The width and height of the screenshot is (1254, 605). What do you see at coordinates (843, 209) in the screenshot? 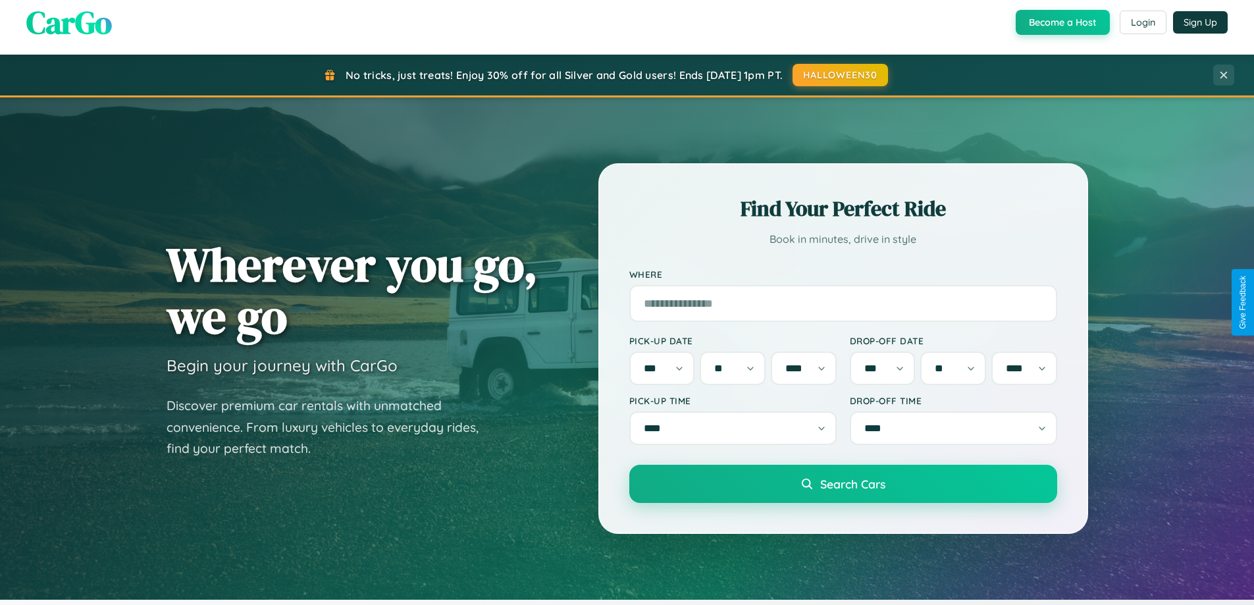
I see `h2: Find Your Perfect Ride` at bounding box center [843, 209].